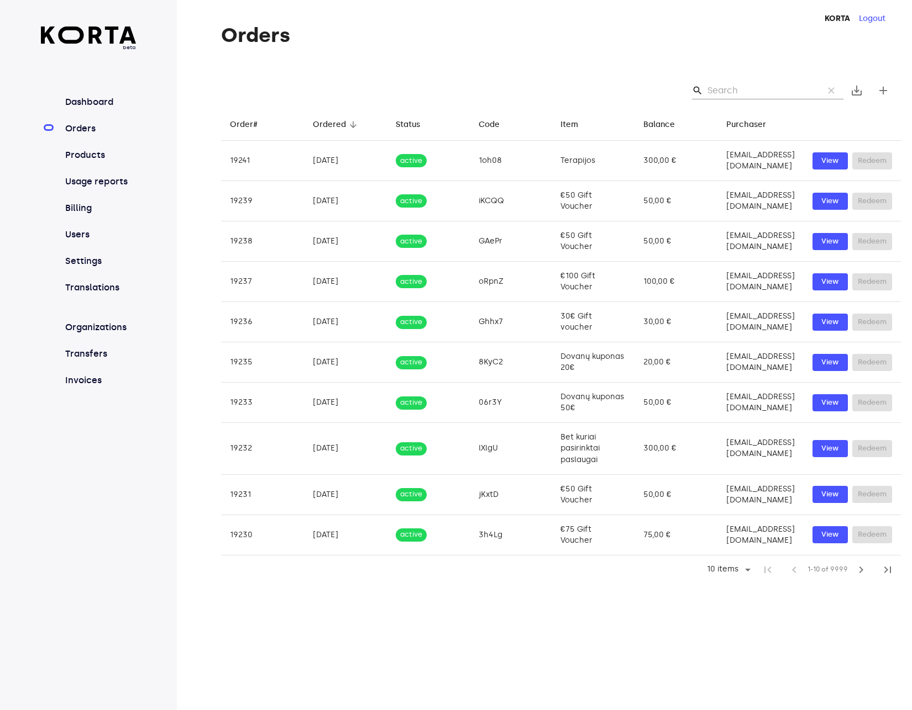 This screenshot has height=710, width=912. I want to click on td: Dovanų kuponas 20€, so click(592, 362).